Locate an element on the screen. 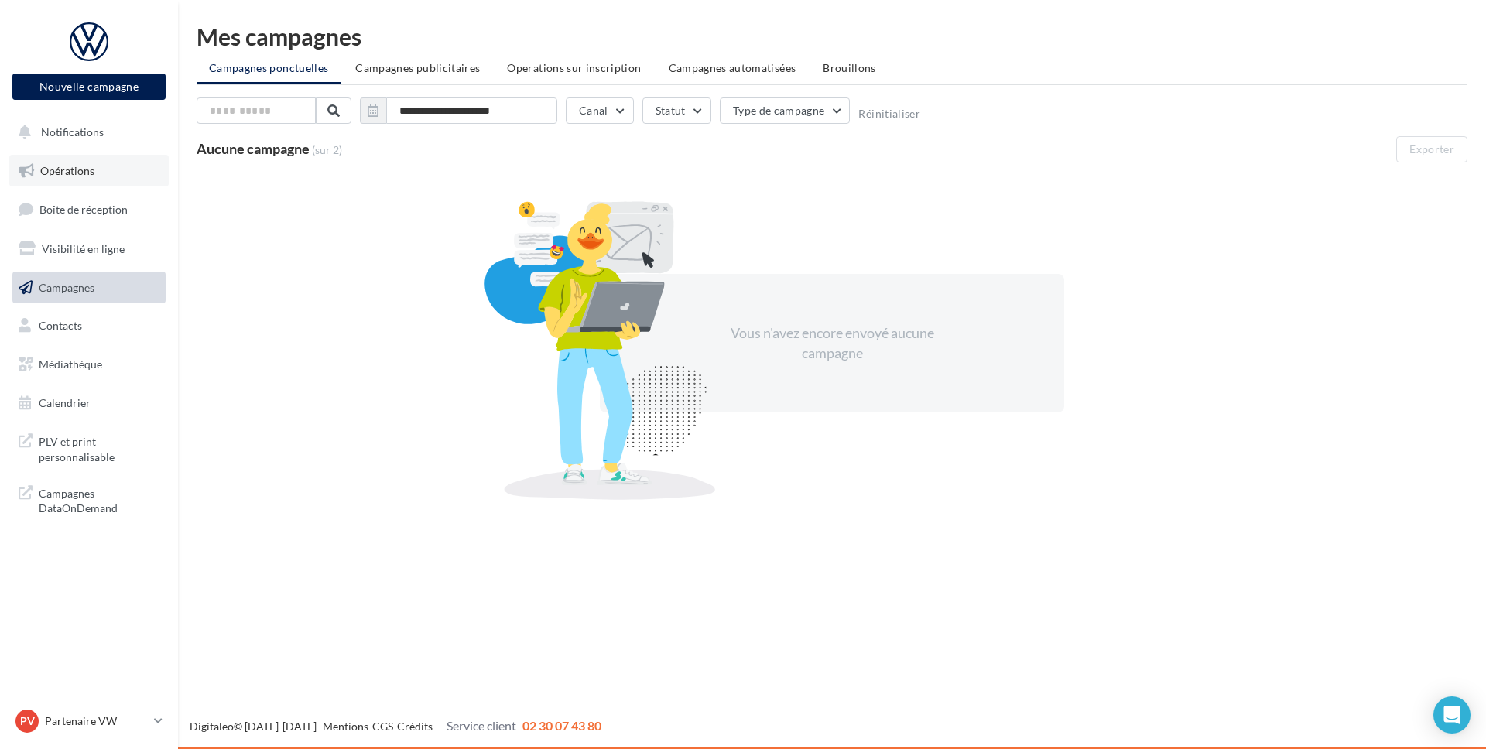  a: Contacts is located at coordinates (89, 326).